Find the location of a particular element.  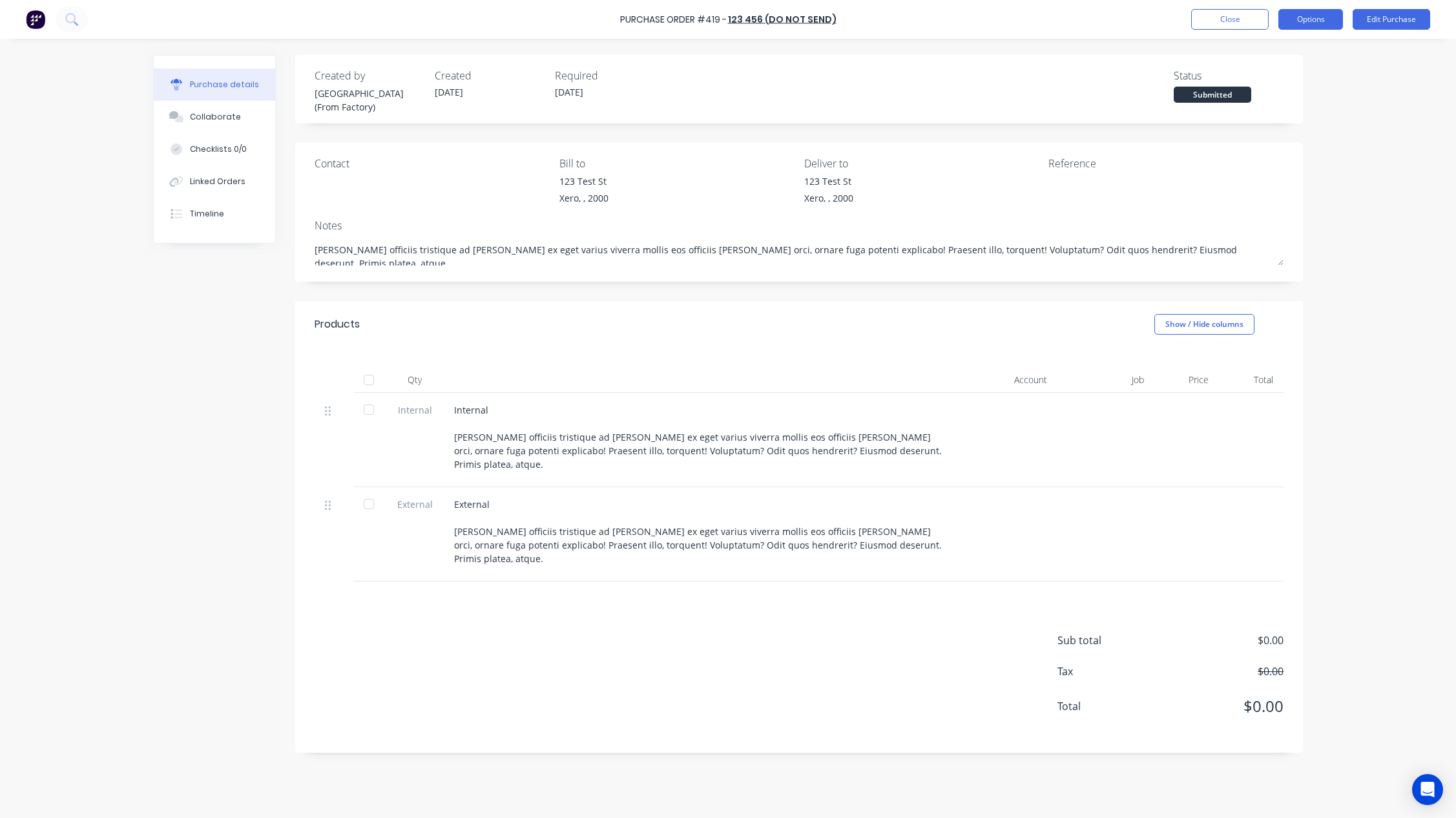

div: Price is located at coordinates (1187, 379).